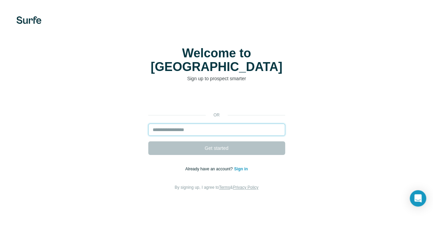 The width and height of the screenshot is (433, 227). What do you see at coordinates (217, 115) in the screenshot?
I see `p: or` at bounding box center [217, 115].